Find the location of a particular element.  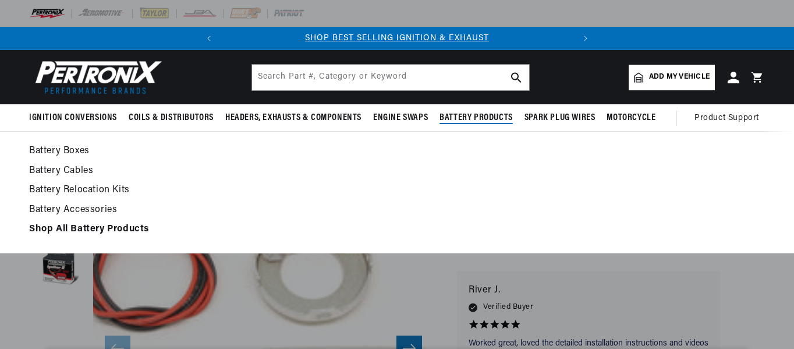

span: Add my vehicle is located at coordinates (679, 77).